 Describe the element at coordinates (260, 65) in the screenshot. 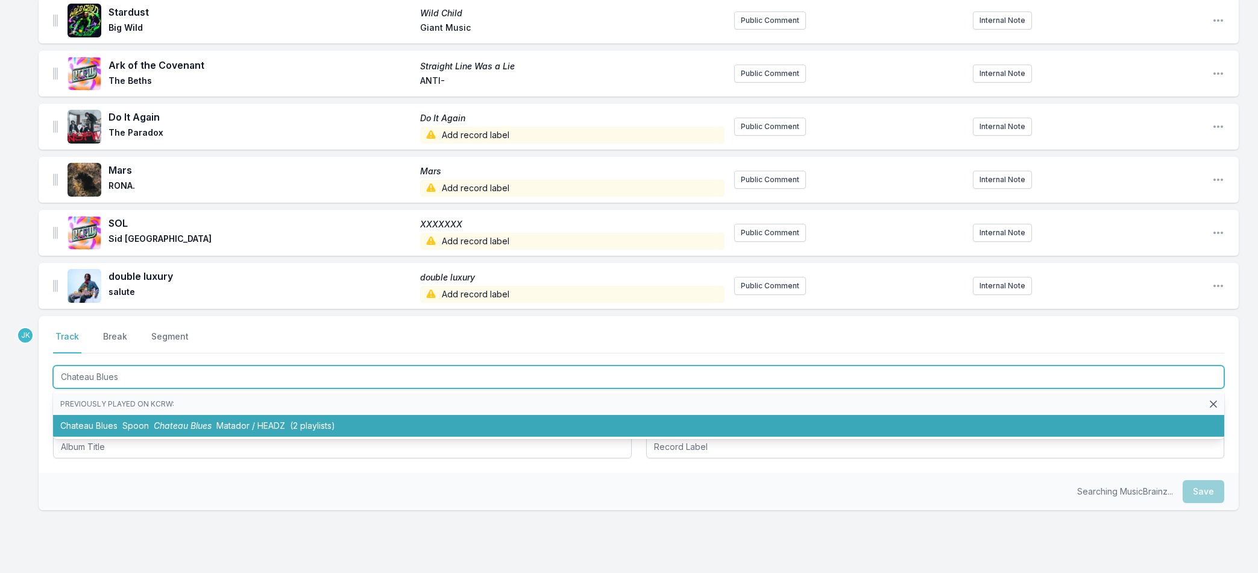

I see `span: Ark of the Covenant` at that location.